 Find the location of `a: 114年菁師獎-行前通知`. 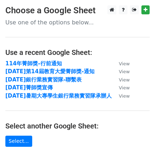

a: 114年菁師獎-行前通知 is located at coordinates (34, 63).